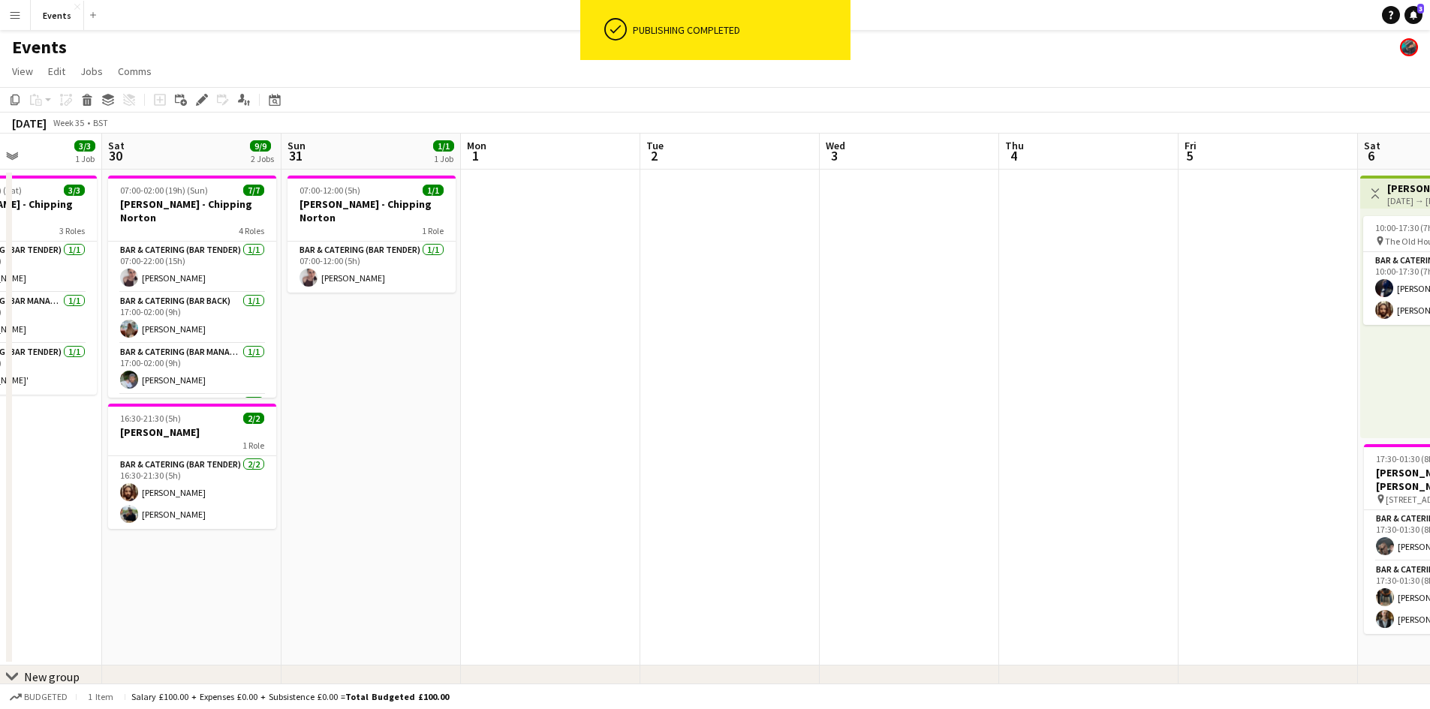 This screenshot has height=709, width=1430. Describe the element at coordinates (1414, 15) in the screenshot. I see `a: 3` at that location.